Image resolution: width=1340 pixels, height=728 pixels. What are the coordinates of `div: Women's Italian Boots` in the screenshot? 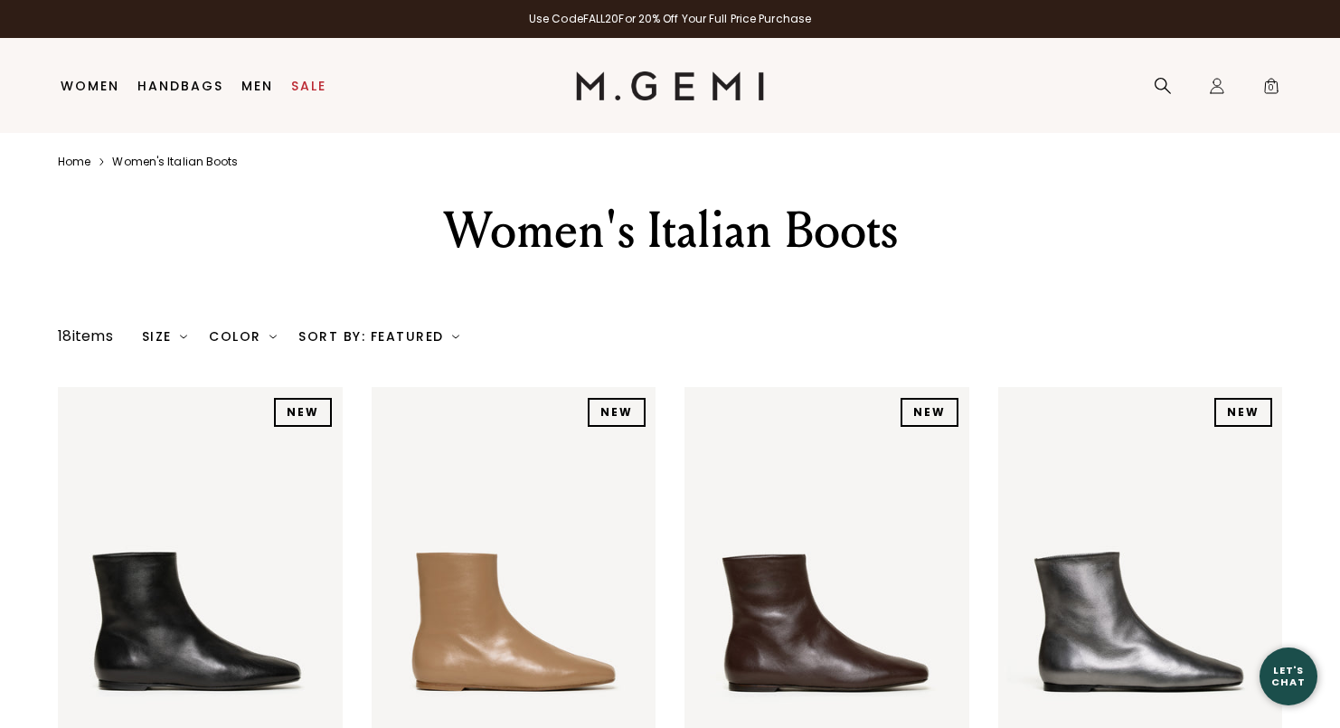 It's located at (670, 231).